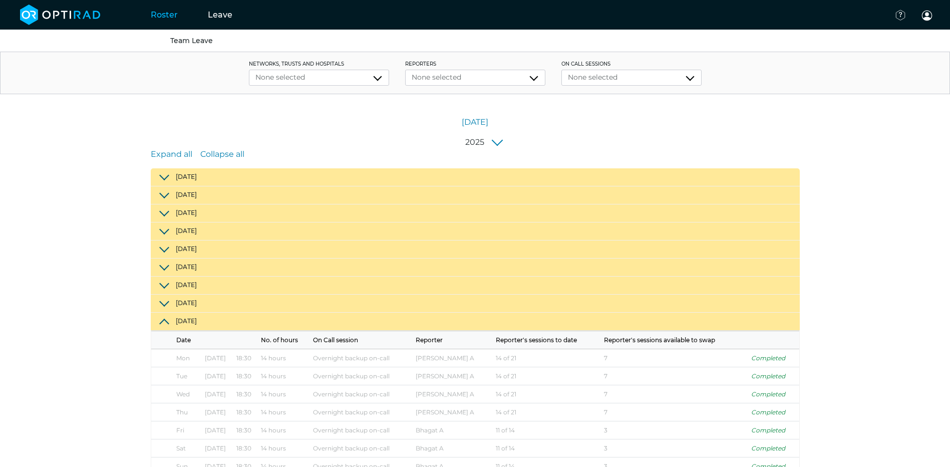  I want to click on td: Fri, so click(177, 430).